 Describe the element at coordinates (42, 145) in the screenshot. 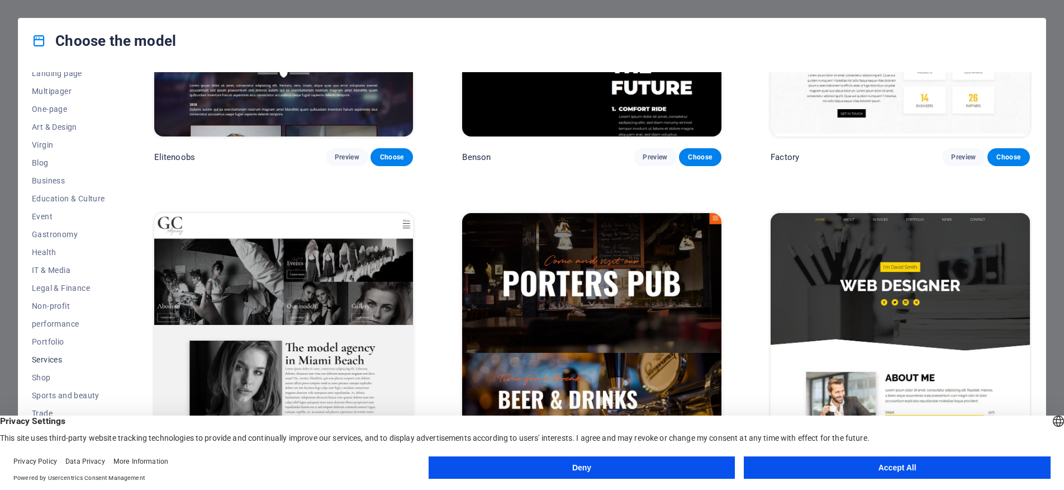

I see `font: Virgin` at that location.